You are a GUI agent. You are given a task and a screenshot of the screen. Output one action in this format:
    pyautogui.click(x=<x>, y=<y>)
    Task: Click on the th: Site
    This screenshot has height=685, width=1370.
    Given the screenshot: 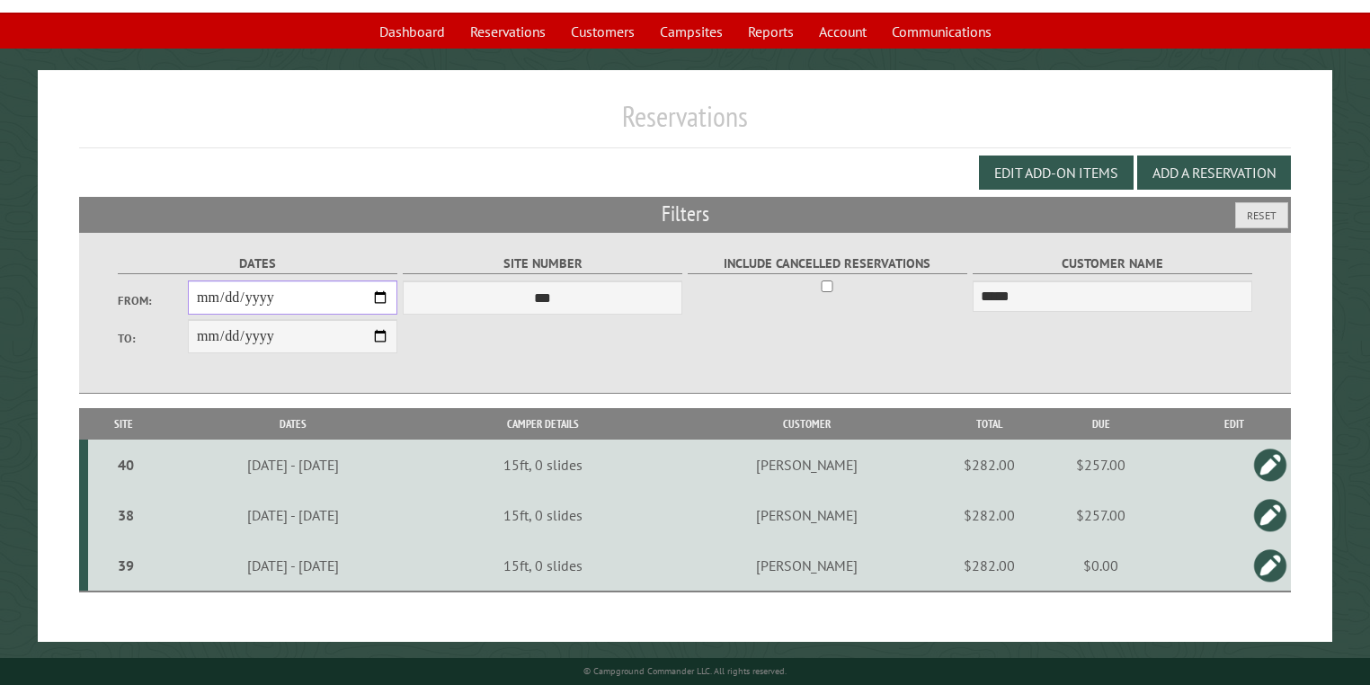 What is the action you would take?
    pyautogui.click(x=124, y=423)
    